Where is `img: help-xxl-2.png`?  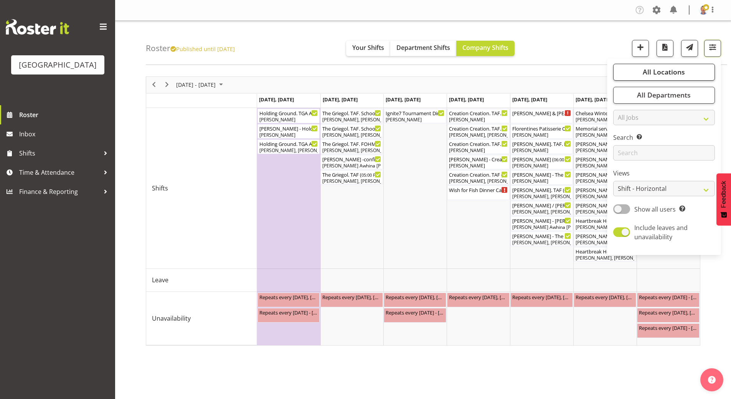
img: help-xxl-2.png is located at coordinates (712, 379).